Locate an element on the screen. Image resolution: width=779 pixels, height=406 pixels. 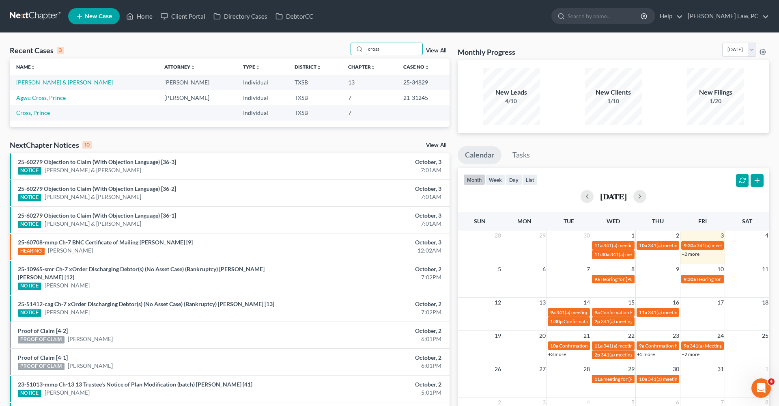
span: 19 is located at coordinates (498, 336).